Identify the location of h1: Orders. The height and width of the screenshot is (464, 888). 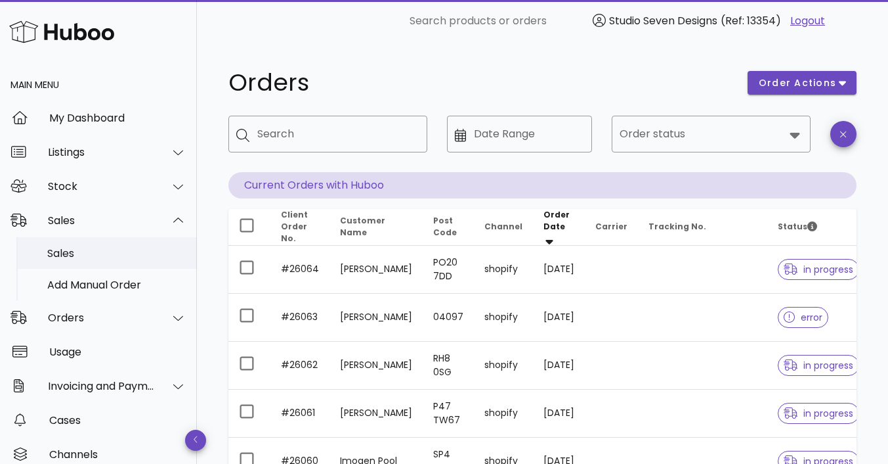
(480, 83).